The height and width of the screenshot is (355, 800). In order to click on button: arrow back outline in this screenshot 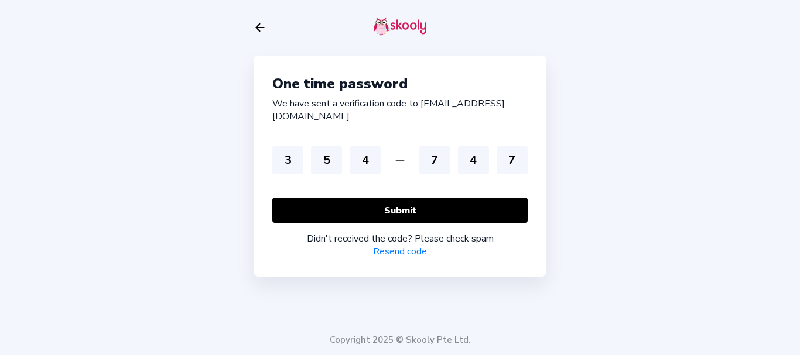, I will do `click(260, 28)`.